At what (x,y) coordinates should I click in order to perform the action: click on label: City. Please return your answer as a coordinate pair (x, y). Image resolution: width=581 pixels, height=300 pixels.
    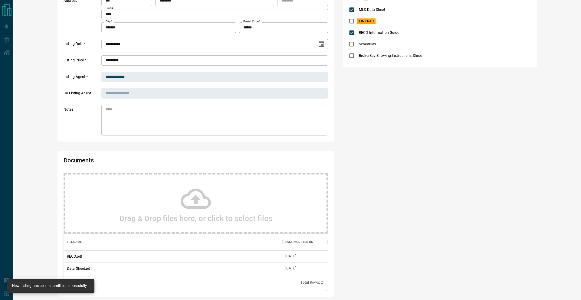
    Looking at the image, I should click on (109, 21).